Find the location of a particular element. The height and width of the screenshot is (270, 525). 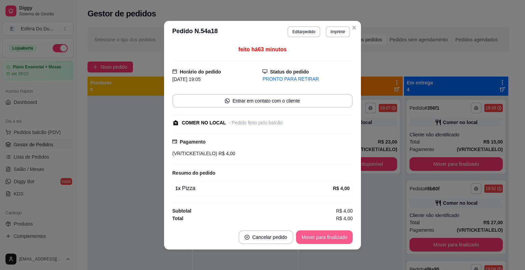

span: feito há 63 minutos is located at coordinates (262, 49).